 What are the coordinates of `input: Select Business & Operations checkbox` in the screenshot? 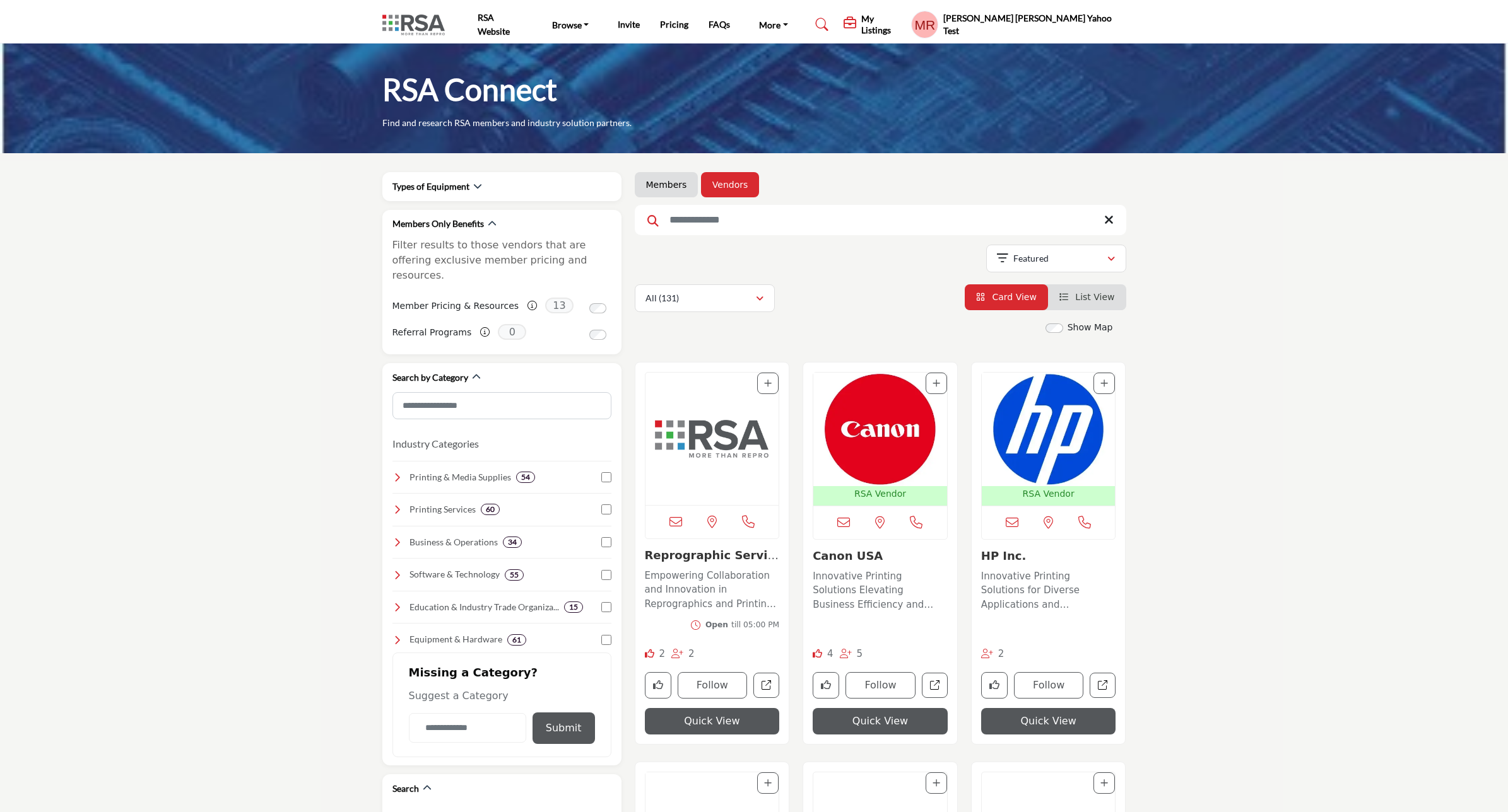 It's located at (606, 542).